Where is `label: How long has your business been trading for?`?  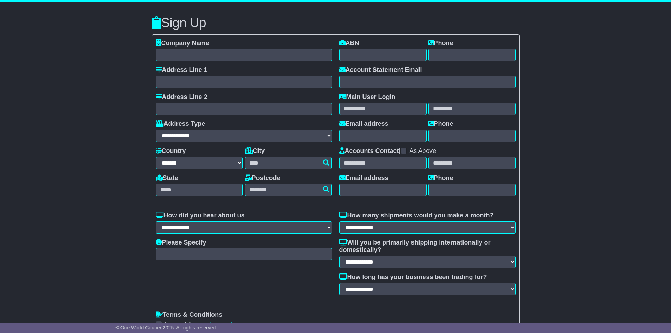
label: How long has your business been trading for? is located at coordinates (413, 277).